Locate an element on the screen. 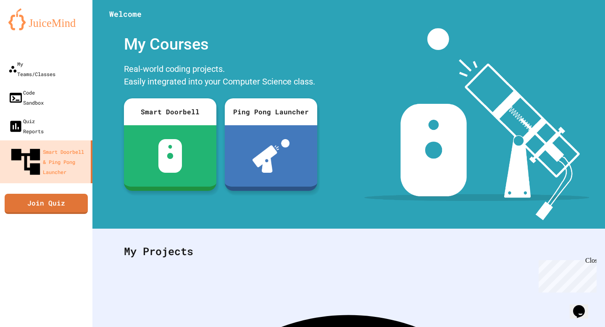 Image resolution: width=605 pixels, height=327 pixels. a: Join Quiz is located at coordinates (46, 204).